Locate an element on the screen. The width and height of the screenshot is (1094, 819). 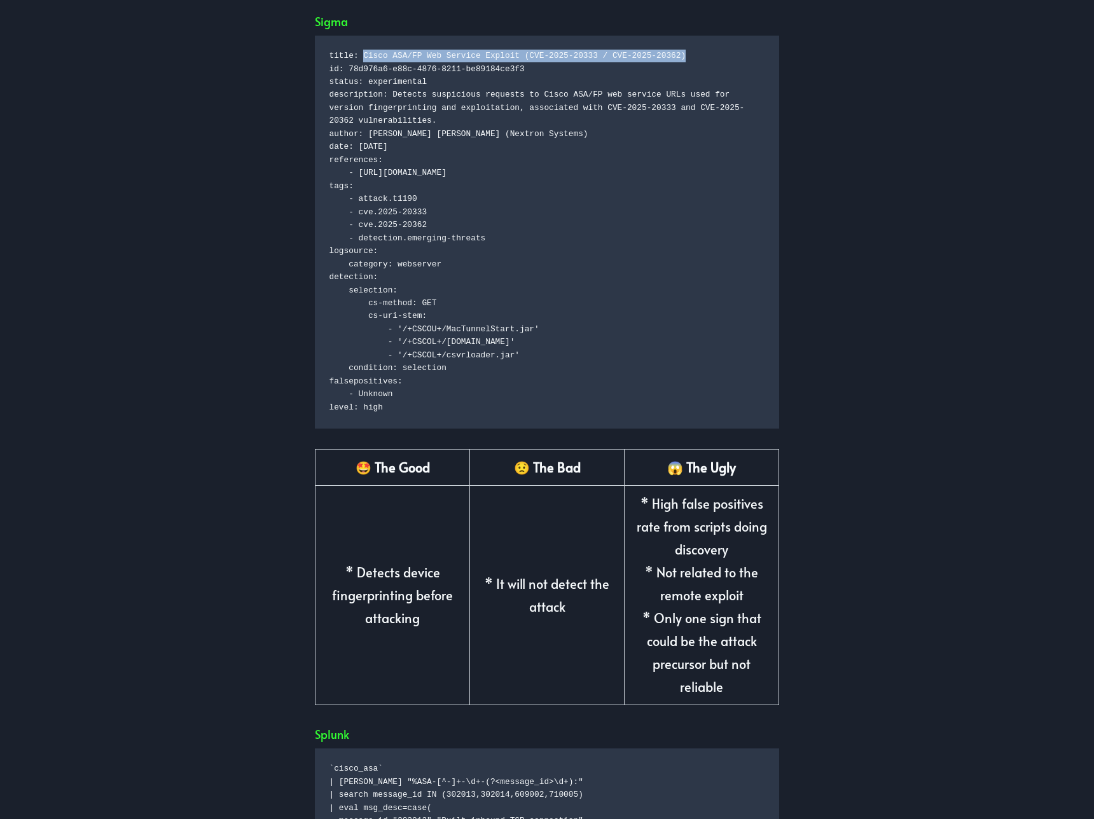
h3: Sigma is located at coordinates (547, 21).